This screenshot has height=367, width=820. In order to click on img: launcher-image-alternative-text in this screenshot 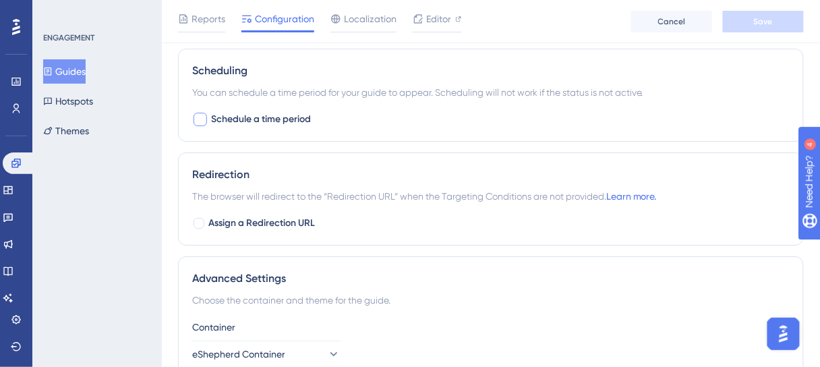, I will do `click(20, 20)`.